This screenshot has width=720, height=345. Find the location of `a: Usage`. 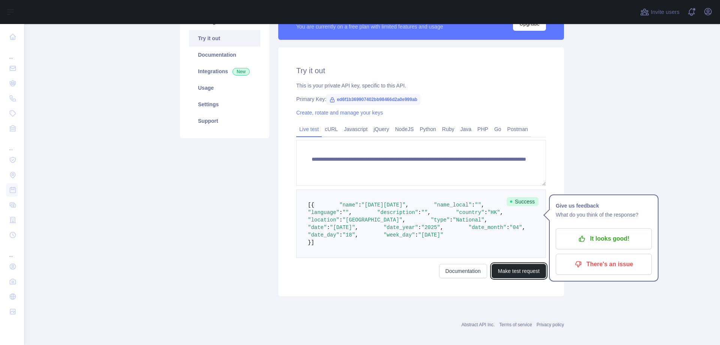

a: Usage is located at coordinates (225, 88).